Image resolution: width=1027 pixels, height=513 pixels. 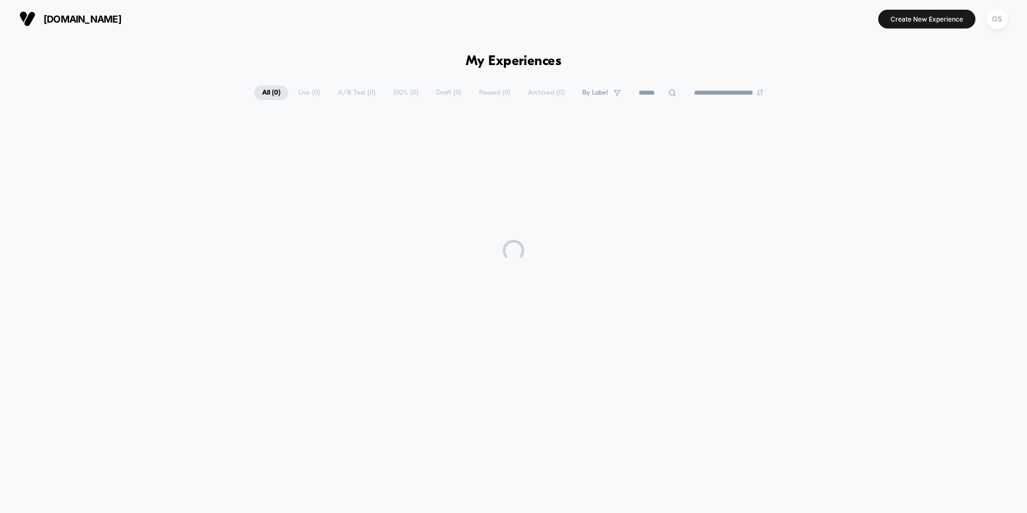 What do you see at coordinates (760, 92) in the screenshot?
I see `img: end` at bounding box center [760, 92].